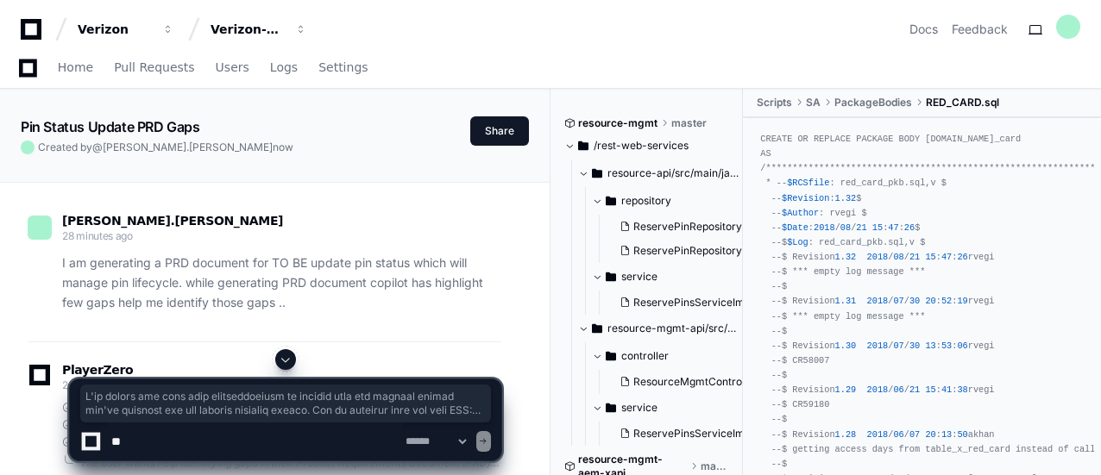 The width and height of the screenshot is (1101, 475). Describe the element at coordinates (675, 173) in the screenshot. I see `span: resource-api/src/main/java/com/tracfone/resource` at that location.